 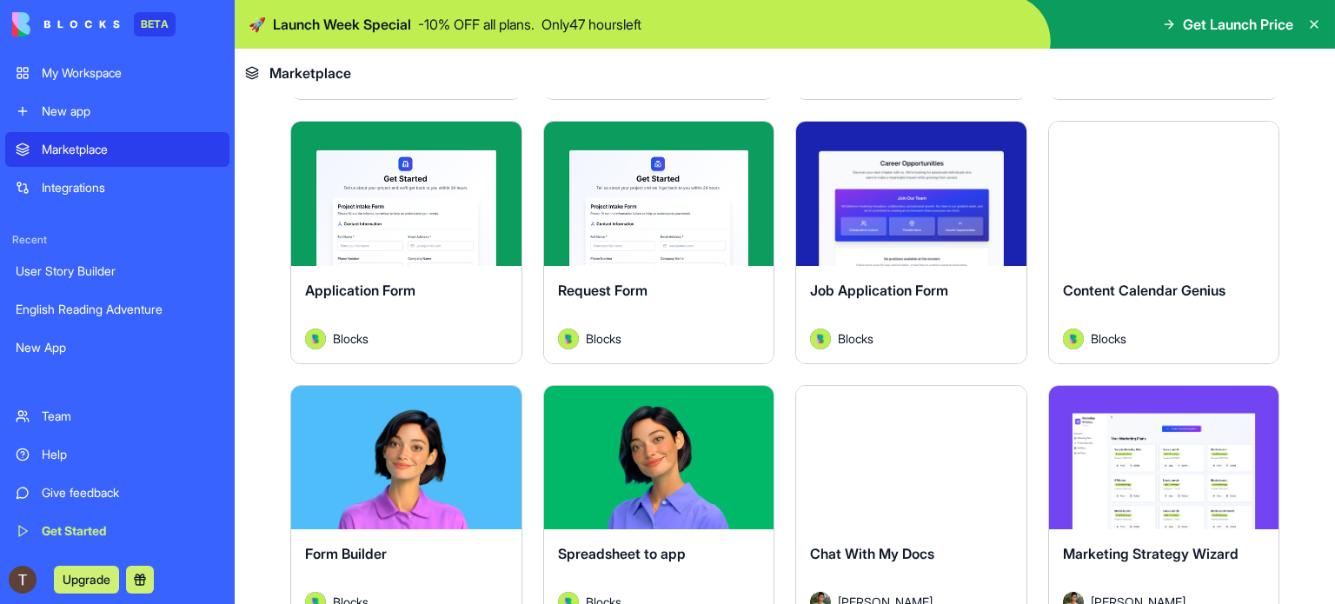 I want to click on span: Job Application Form, so click(x=879, y=290).